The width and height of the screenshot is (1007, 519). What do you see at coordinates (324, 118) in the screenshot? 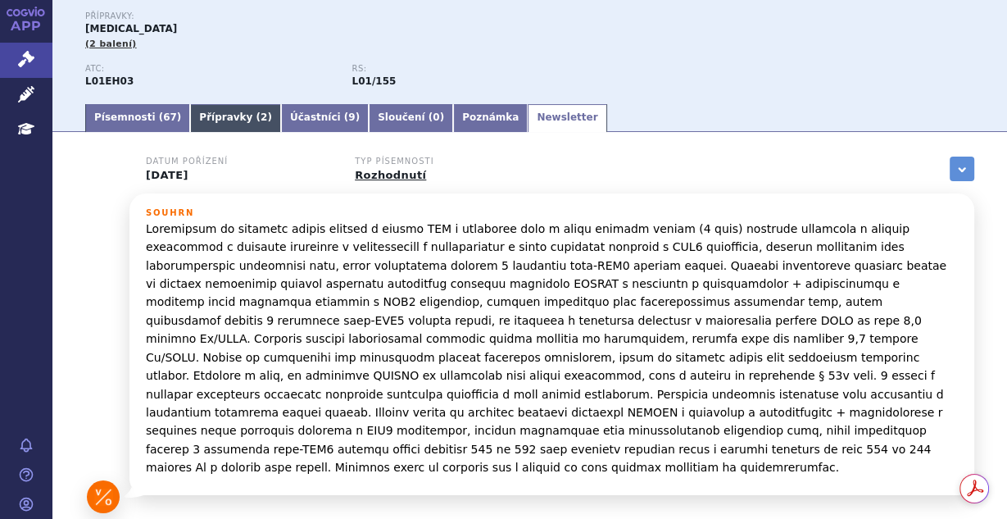
I see `a: Účastníci (9)` at bounding box center [324, 118].